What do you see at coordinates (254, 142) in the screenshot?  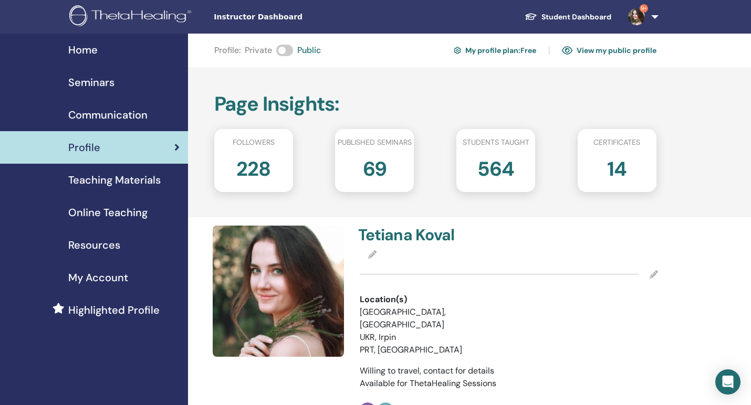 I see `span: Followers` at bounding box center [254, 142].